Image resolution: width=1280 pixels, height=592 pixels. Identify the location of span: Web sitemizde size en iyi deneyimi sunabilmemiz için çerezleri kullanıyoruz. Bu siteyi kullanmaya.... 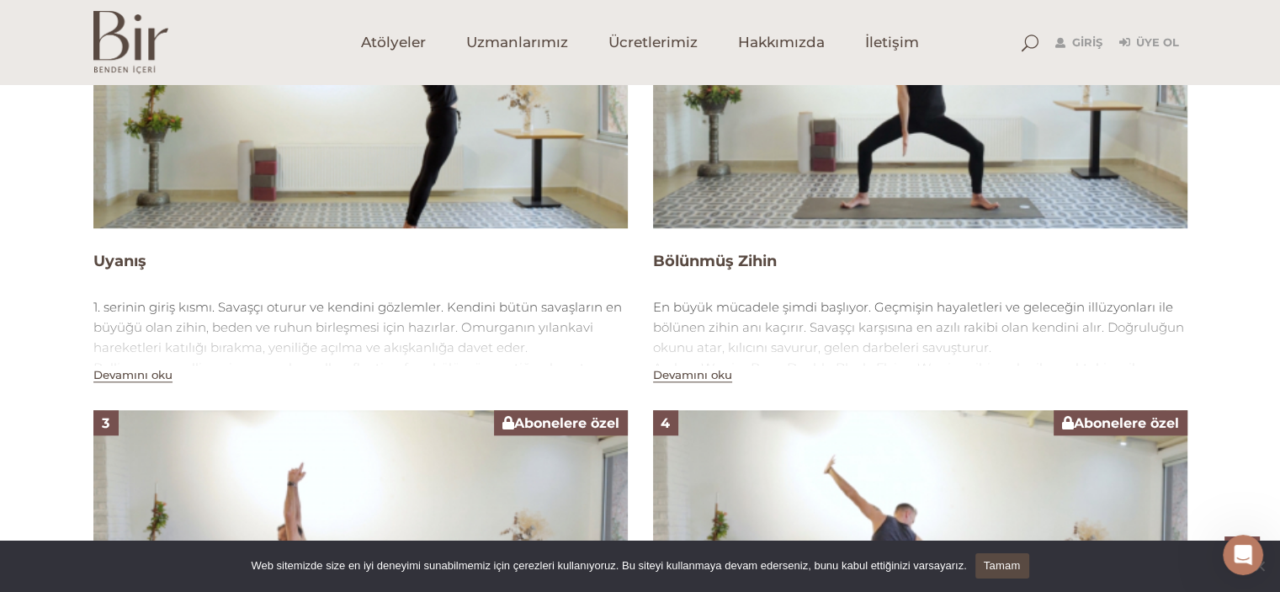
(608, 566).